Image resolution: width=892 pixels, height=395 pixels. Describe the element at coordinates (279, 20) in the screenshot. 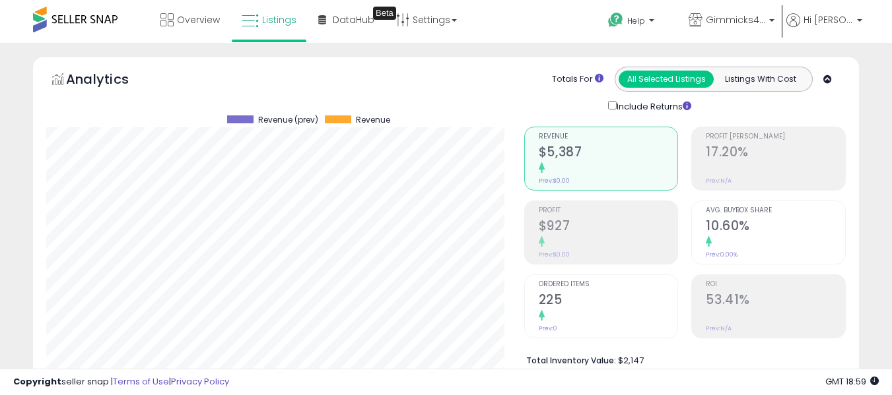

I see `span: Listings` at that location.